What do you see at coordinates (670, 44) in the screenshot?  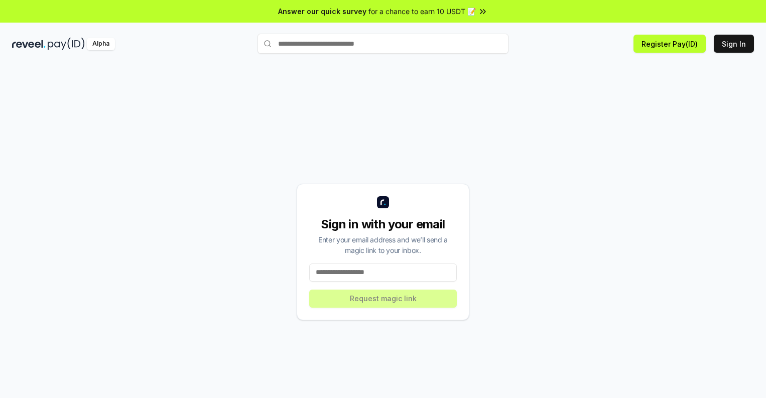 I see `button: Register Pay(ID)` at bounding box center [670, 44].